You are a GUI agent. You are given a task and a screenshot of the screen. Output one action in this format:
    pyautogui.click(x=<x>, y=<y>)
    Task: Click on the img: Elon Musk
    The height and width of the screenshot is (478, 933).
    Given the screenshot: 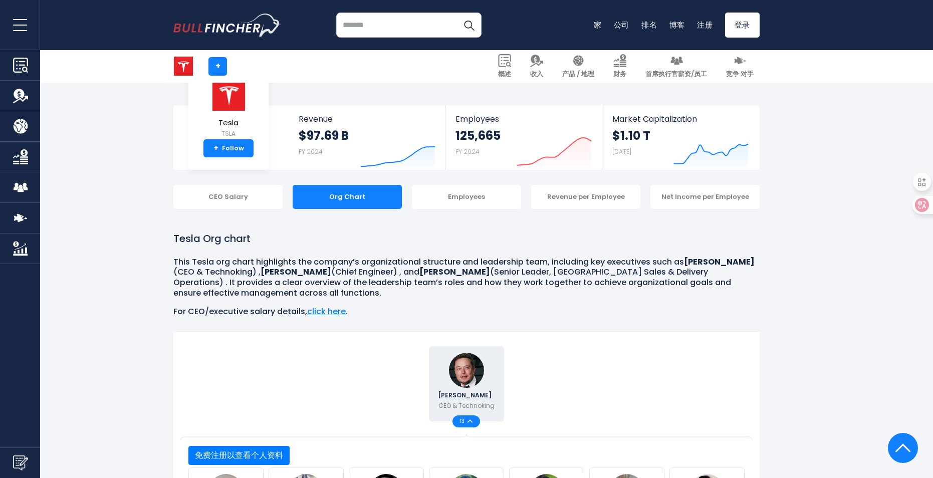 What is the action you would take?
    pyautogui.click(x=467, y=370)
    